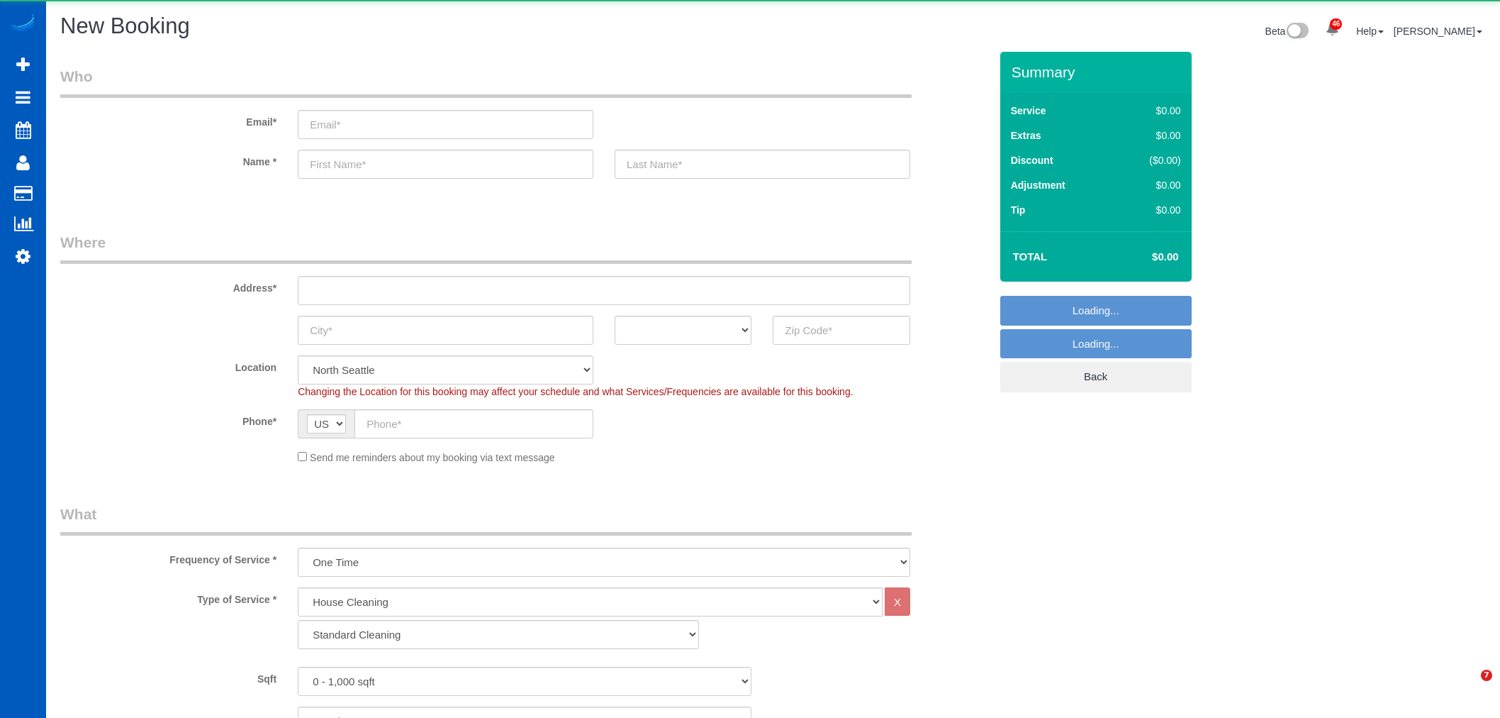  Describe the element at coordinates (168, 119) in the screenshot. I see `label: Email*` at that location.